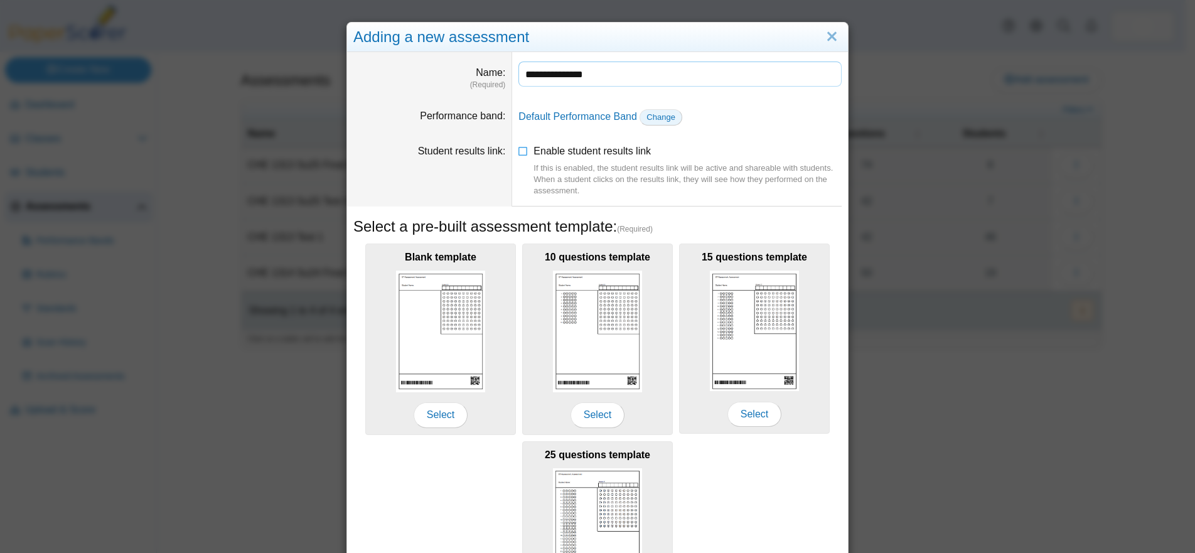 The height and width of the screenshot is (553, 1195). Describe the element at coordinates (597, 257) in the screenshot. I see `b: 10 questions template` at that location.